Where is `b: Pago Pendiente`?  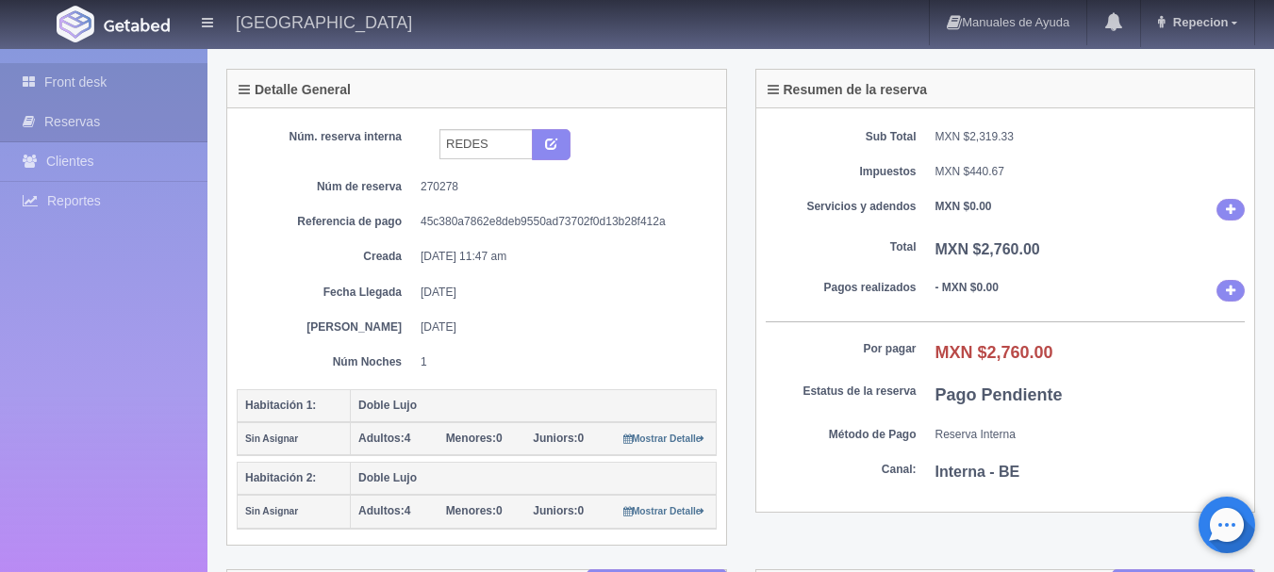 b: Pago Pendiente is located at coordinates (999, 395).